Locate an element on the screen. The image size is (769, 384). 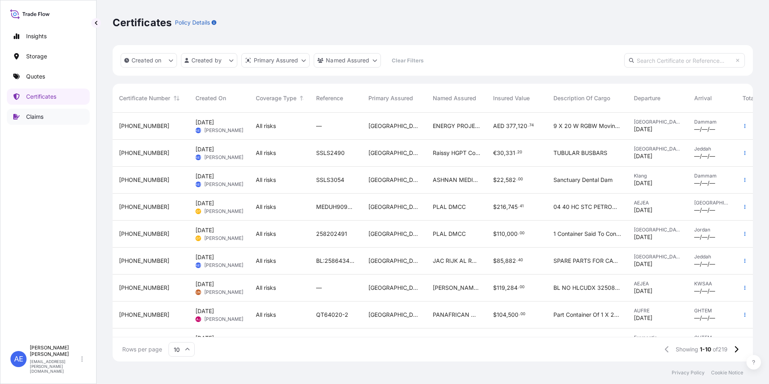
span: Jeddah is located at coordinates (712, 149).